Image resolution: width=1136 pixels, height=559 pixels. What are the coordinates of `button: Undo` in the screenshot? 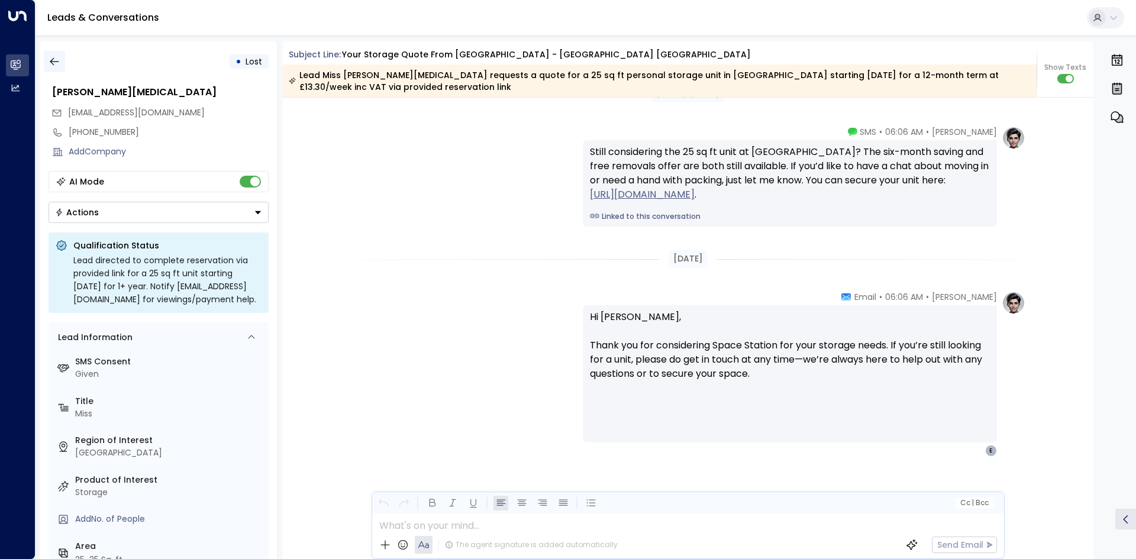 It's located at (383, 503).